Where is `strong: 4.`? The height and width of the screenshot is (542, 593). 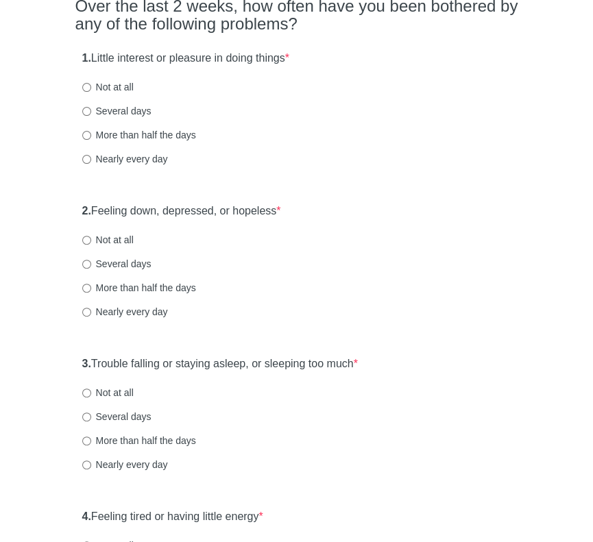 strong: 4. is located at coordinates (86, 516).